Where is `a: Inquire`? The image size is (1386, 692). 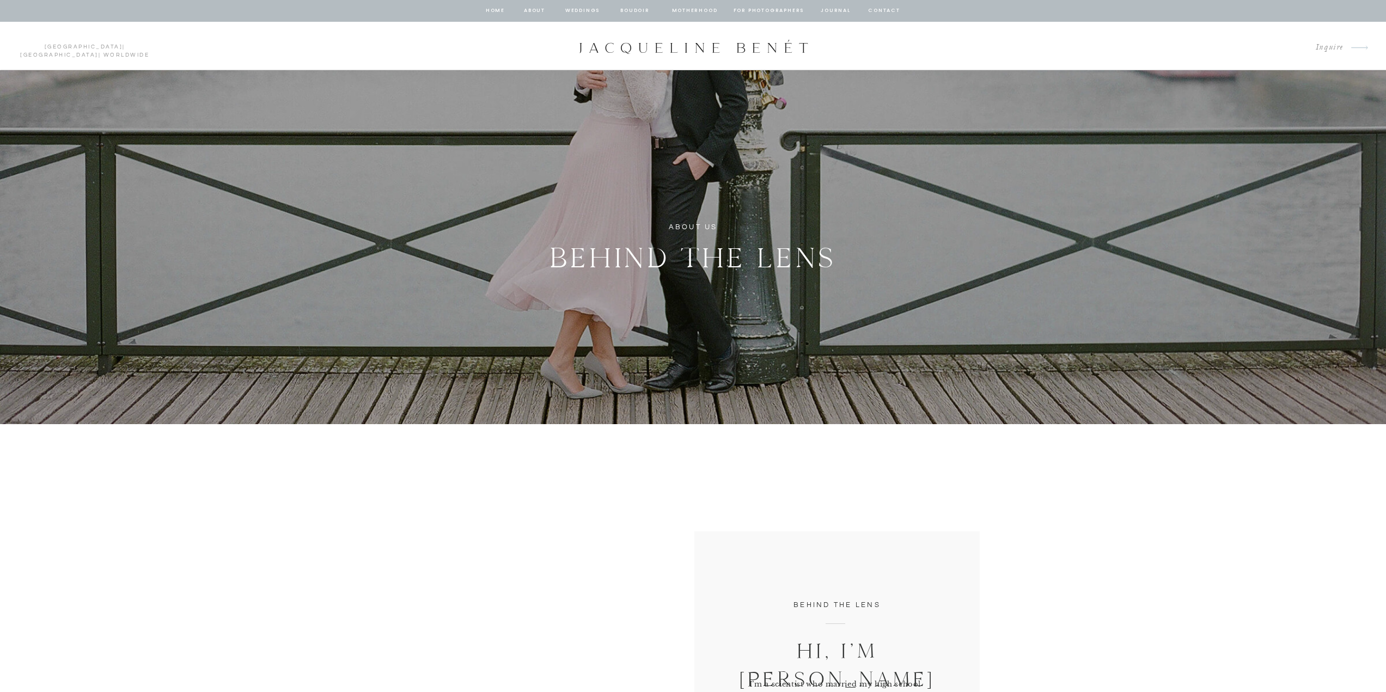 a: Inquire is located at coordinates (1325, 47).